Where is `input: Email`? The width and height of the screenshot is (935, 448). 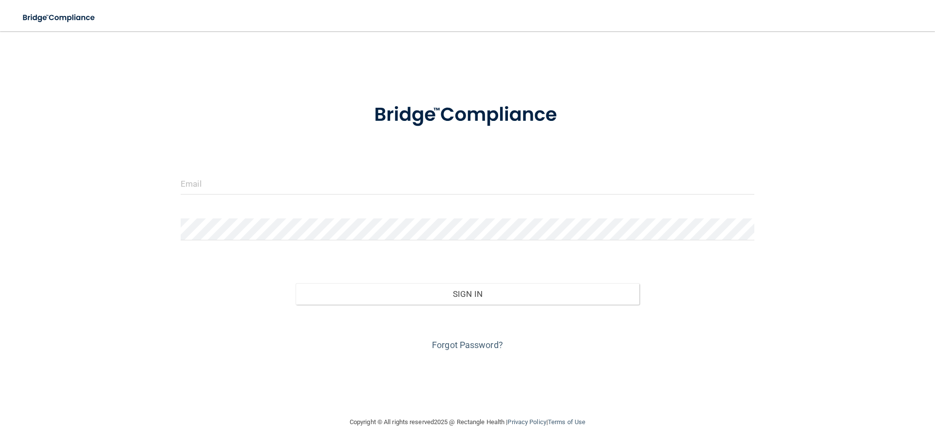
input: Email is located at coordinates (468, 183).